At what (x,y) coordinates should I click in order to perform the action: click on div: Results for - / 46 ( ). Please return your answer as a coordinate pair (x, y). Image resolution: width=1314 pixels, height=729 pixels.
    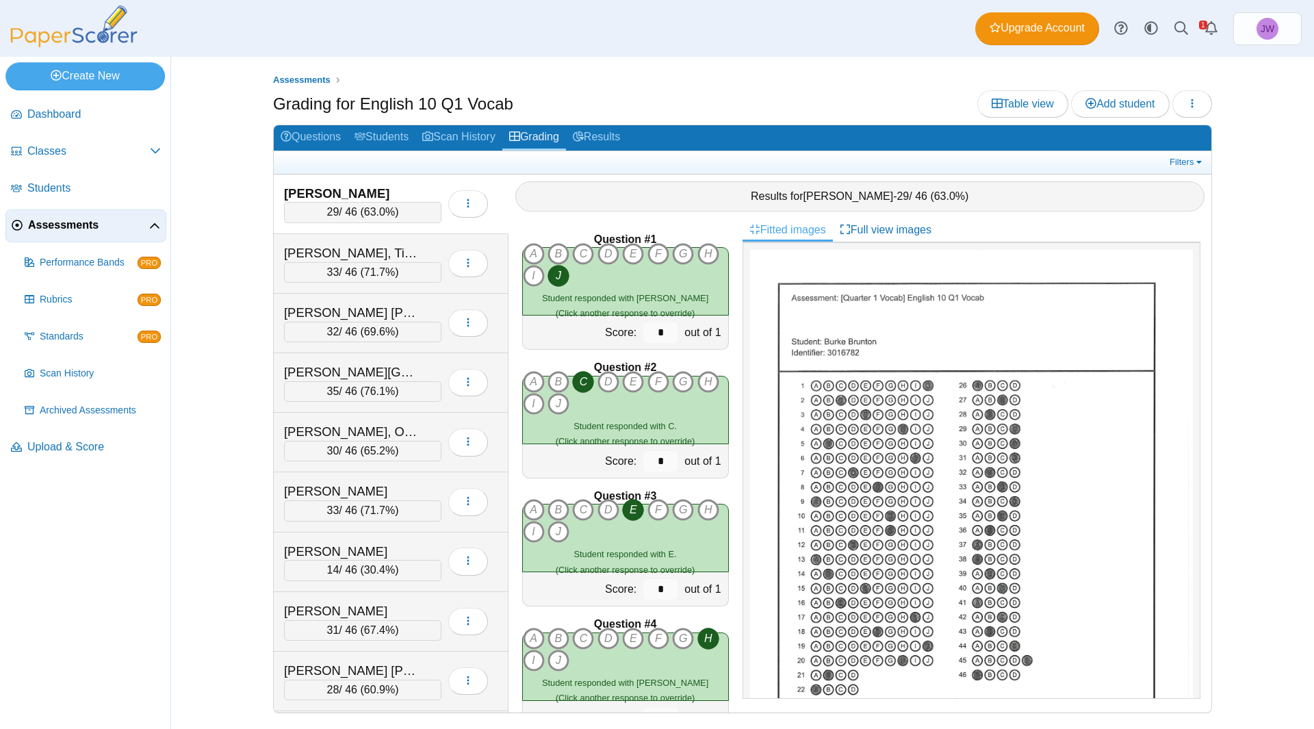
    Looking at the image, I should click on (860, 196).